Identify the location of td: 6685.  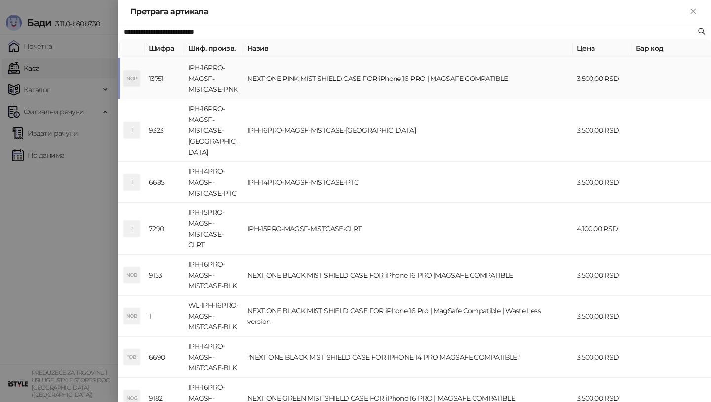
(164, 182).